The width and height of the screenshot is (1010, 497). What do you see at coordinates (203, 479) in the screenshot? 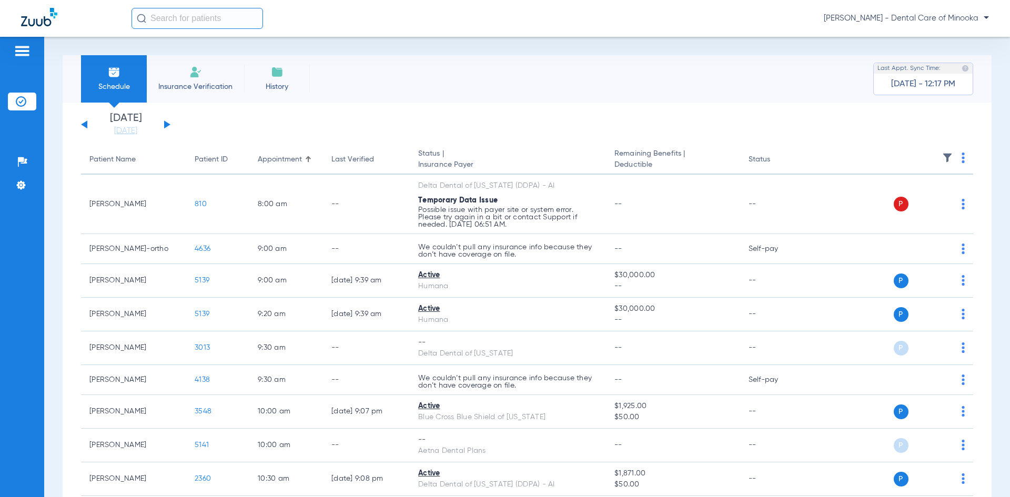
I see `span: 2360` at bounding box center [203, 479].